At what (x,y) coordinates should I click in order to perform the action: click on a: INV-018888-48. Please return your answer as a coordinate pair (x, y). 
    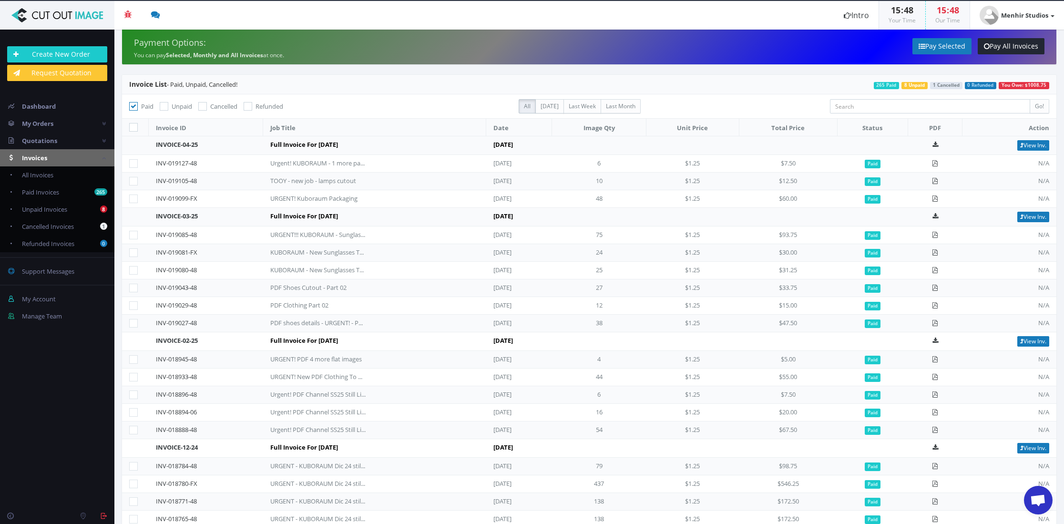
    Looking at the image, I should click on (176, 429).